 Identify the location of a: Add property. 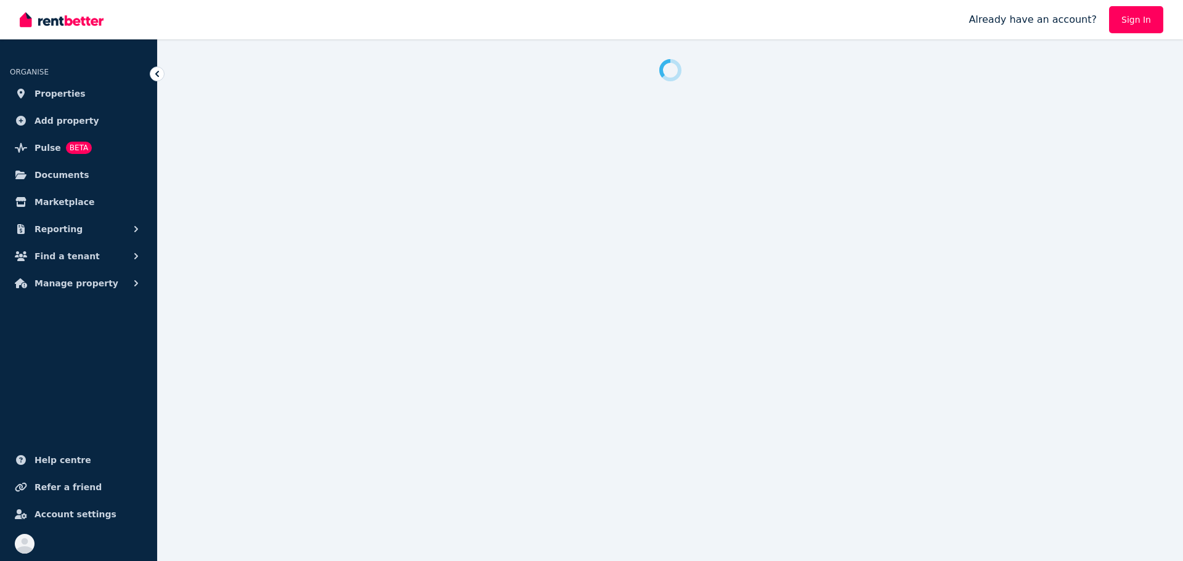
(78, 121).